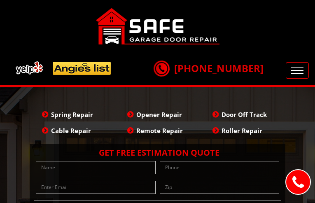  What do you see at coordinates (242, 130) in the screenshot?
I see `li: Roller Repair` at bounding box center [242, 130].